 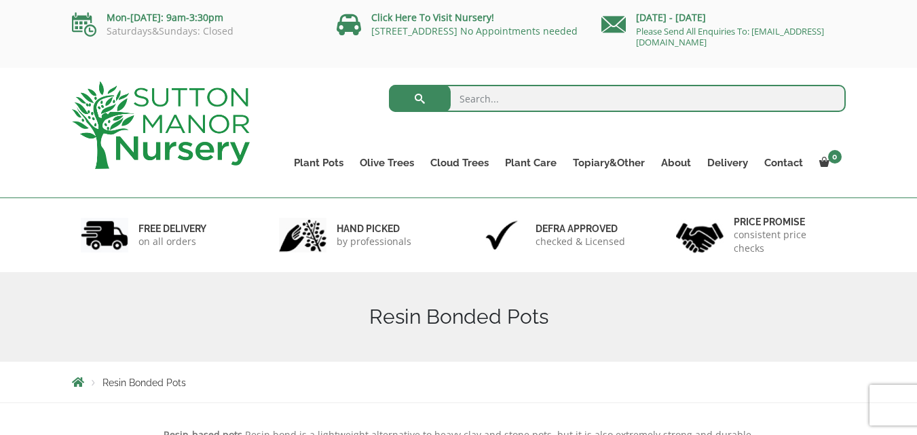 I want to click on h6: Price promise, so click(x=785, y=222).